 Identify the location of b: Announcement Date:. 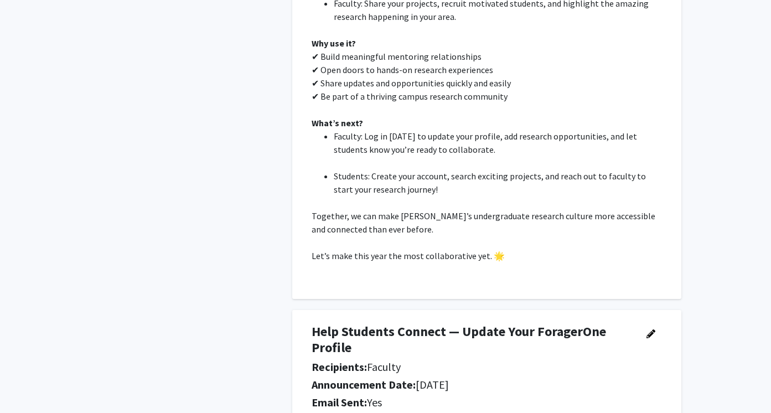
(363, 384).